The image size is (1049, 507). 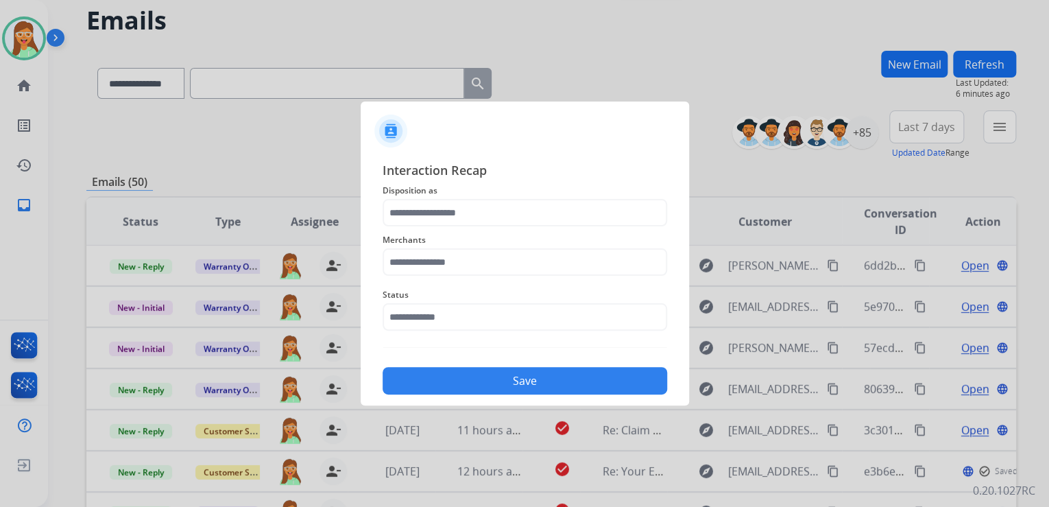 What do you see at coordinates (524, 295) in the screenshot?
I see `span: Status` at bounding box center [524, 295].